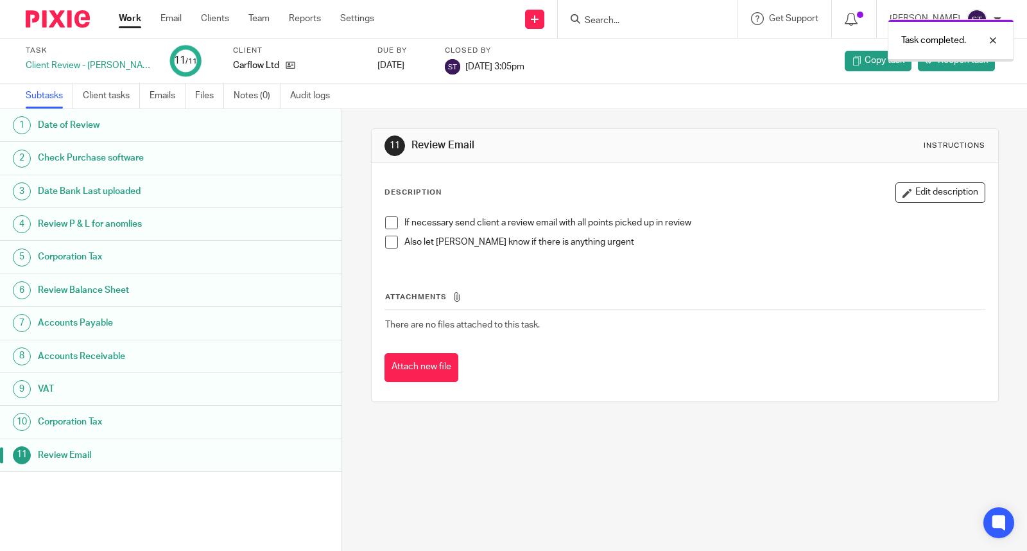 The width and height of the screenshot is (1027, 551). What do you see at coordinates (955, 146) in the screenshot?
I see `div: Instructions` at bounding box center [955, 146].